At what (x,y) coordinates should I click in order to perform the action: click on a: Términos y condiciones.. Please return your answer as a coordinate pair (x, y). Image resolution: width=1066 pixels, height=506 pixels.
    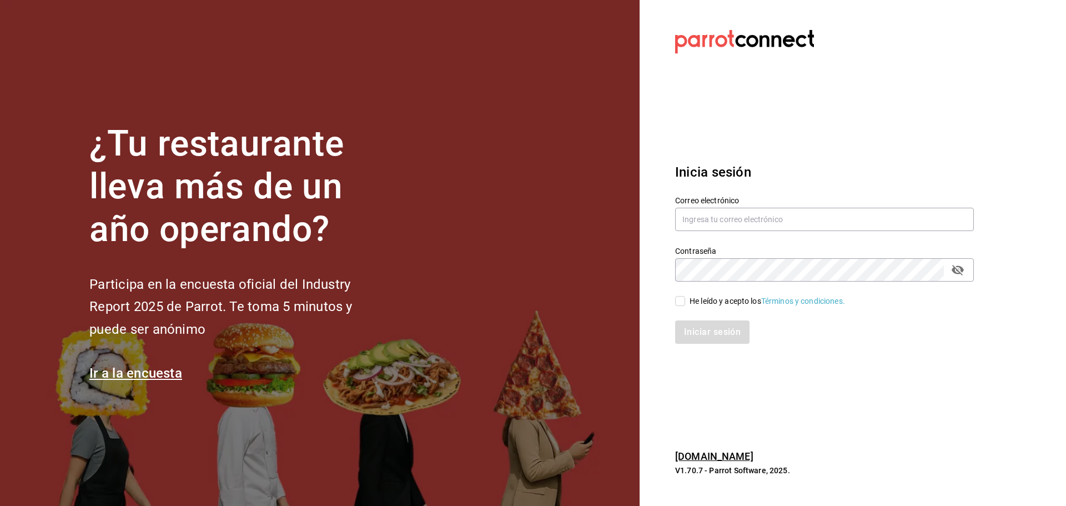
    Looking at the image, I should click on (803, 301).